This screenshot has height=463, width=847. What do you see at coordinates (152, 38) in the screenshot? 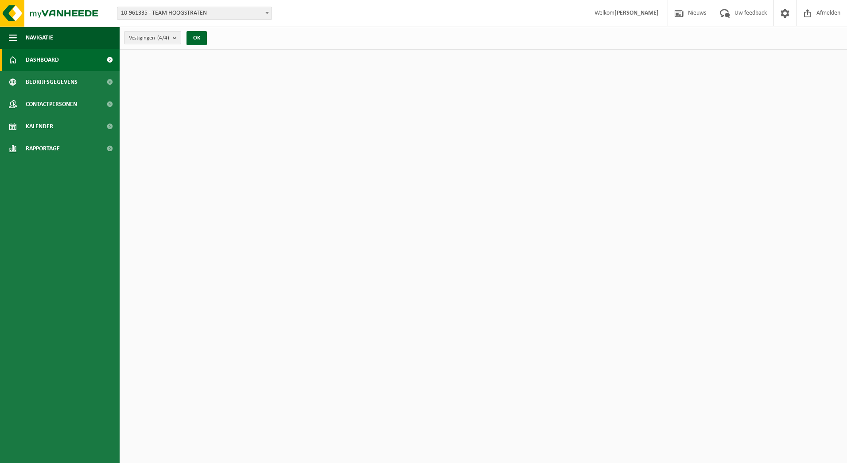
I see `button: Vestigingen(4/4)` at bounding box center [152, 38].